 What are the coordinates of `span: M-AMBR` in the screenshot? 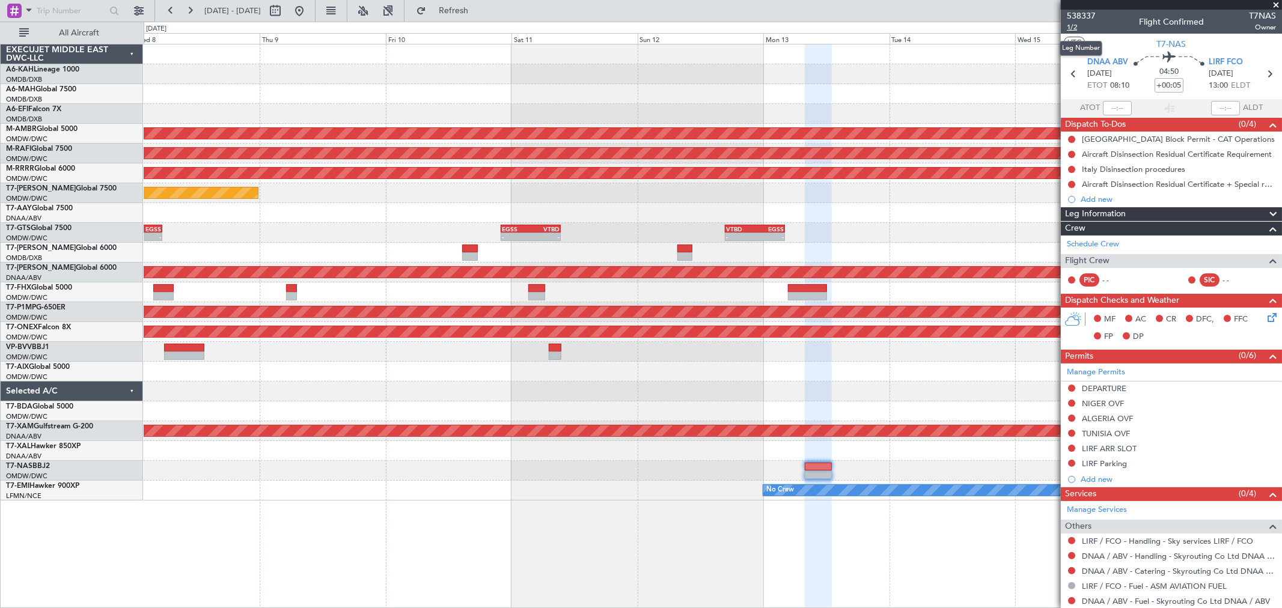 It's located at (21, 129).